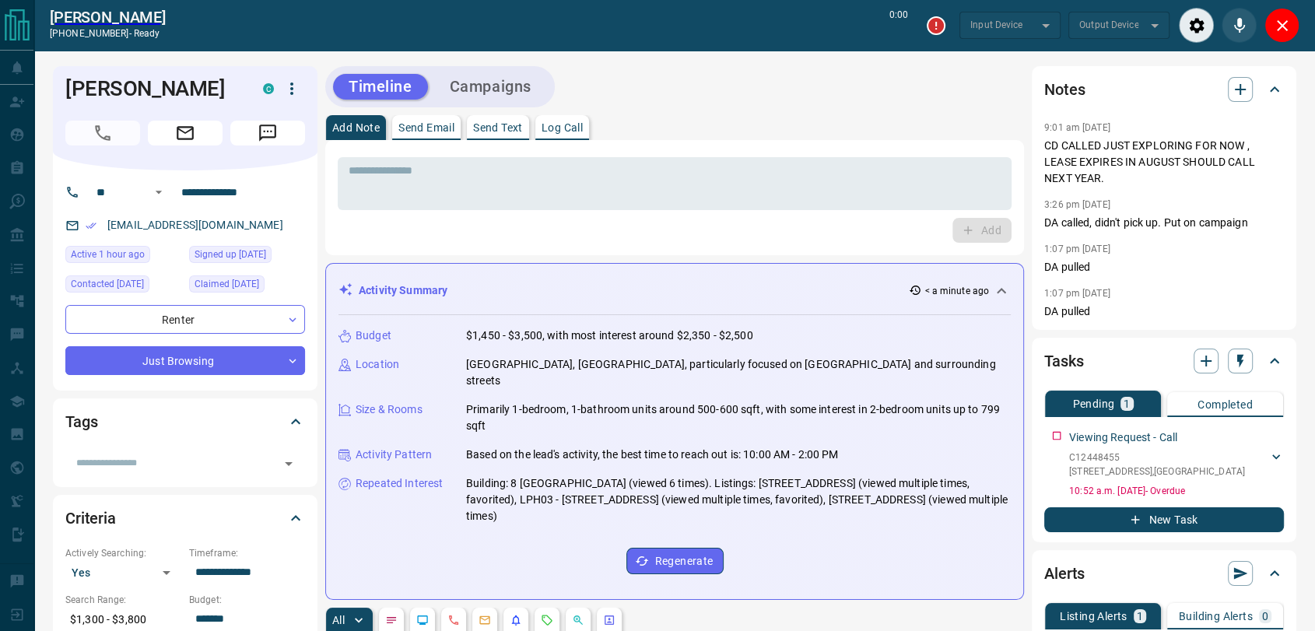  What do you see at coordinates (652, 454) in the screenshot?
I see `p: Based on the lead's activity, the best time to reach out is: 10:00 AM - 2:00 PM` at bounding box center [652, 454].